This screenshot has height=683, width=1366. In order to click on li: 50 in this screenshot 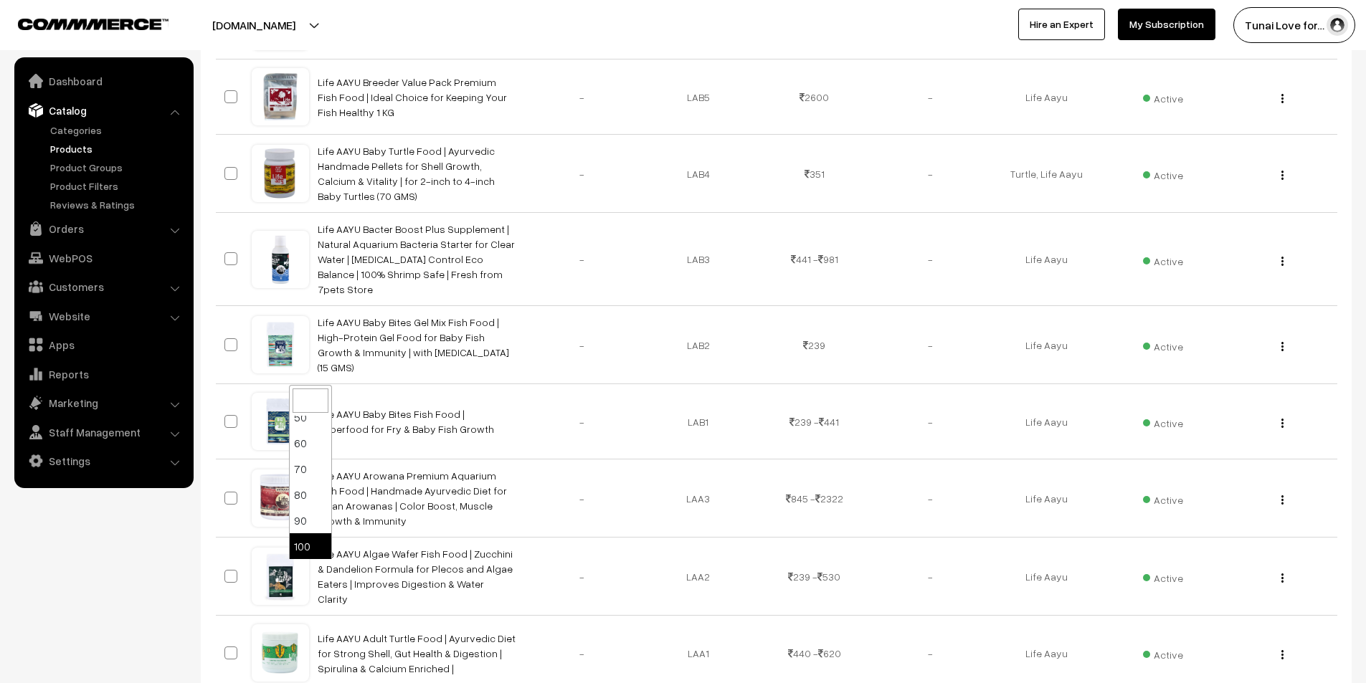, I will do `click(310, 417)`.